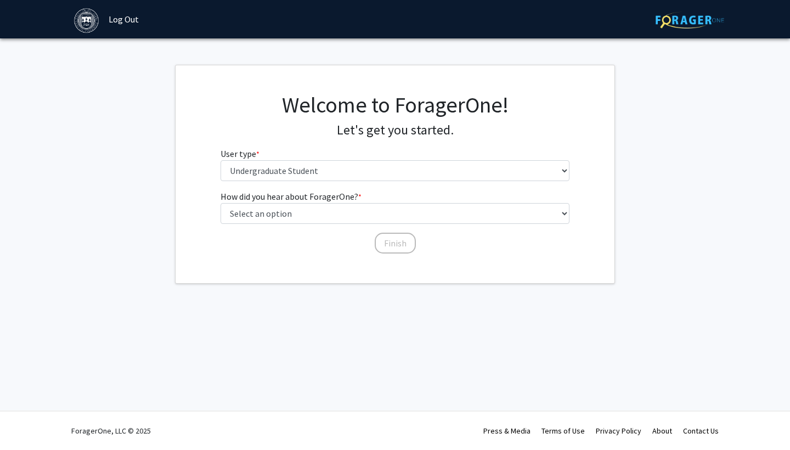 This screenshot has width=790, height=450. Describe the element at coordinates (662, 430) in the screenshot. I see `a: About` at that location.